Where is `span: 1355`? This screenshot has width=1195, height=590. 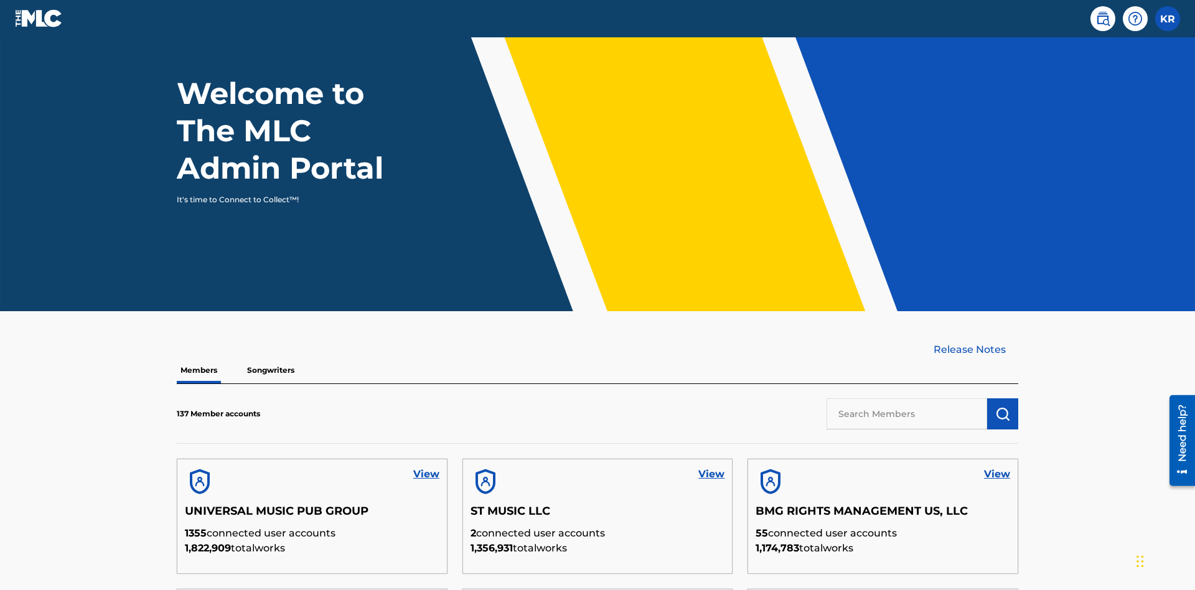
span: 1355 is located at coordinates (196, 533).